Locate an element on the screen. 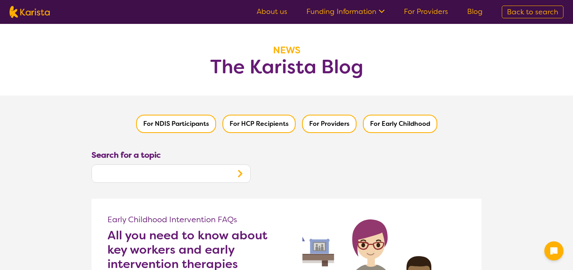  button: Filter by HCP Recipients is located at coordinates (259, 124).